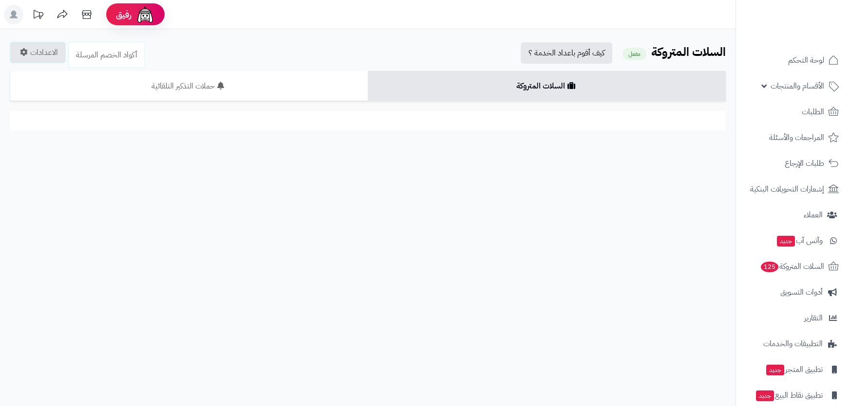 The image size is (850, 406). I want to click on a: السلات المتروكة, so click(546, 86).